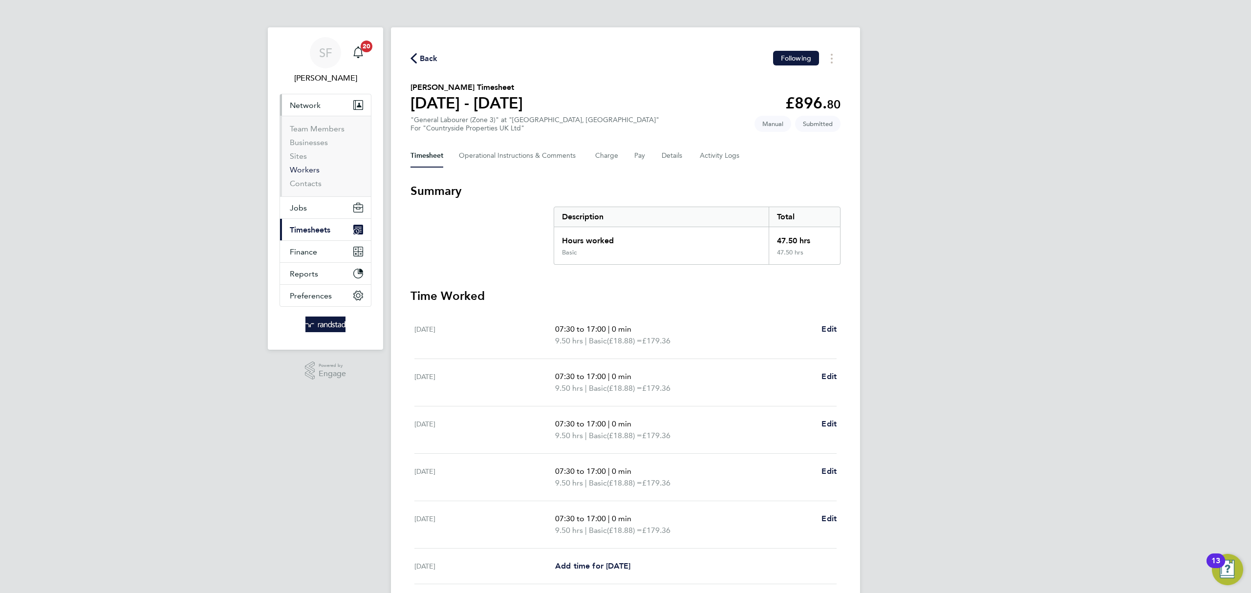 Image resolution: width=1251 pixels, height=593 pixels. I want to click on span: Timesheets, so click(310, 230).